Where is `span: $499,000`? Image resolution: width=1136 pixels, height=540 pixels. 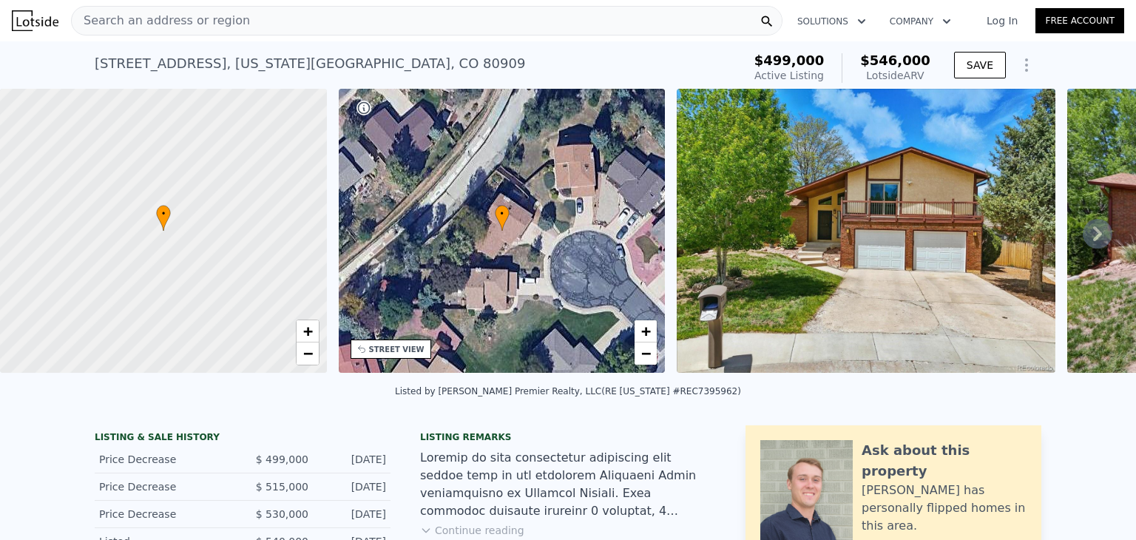
span: $499,000 is located at coordinates (789, 60).